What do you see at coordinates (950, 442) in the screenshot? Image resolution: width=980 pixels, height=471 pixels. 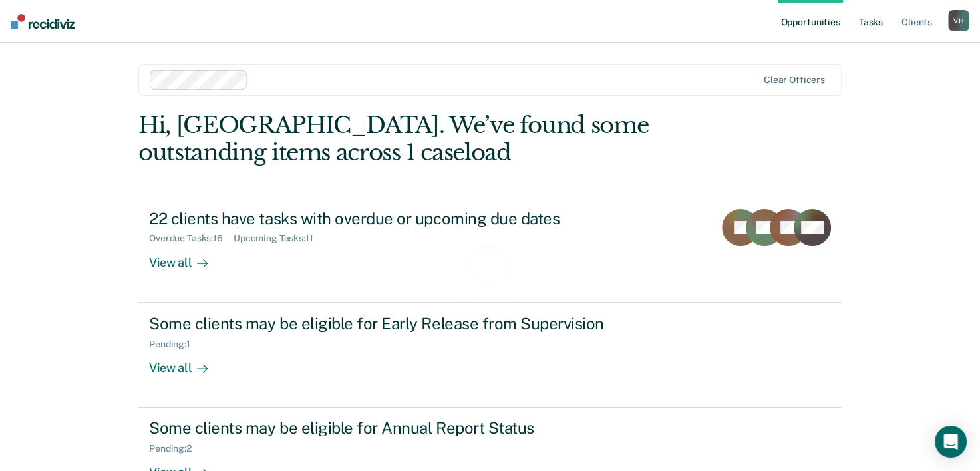 I see `div: Open Intercom Messenger` at bounding box center [950, 442].